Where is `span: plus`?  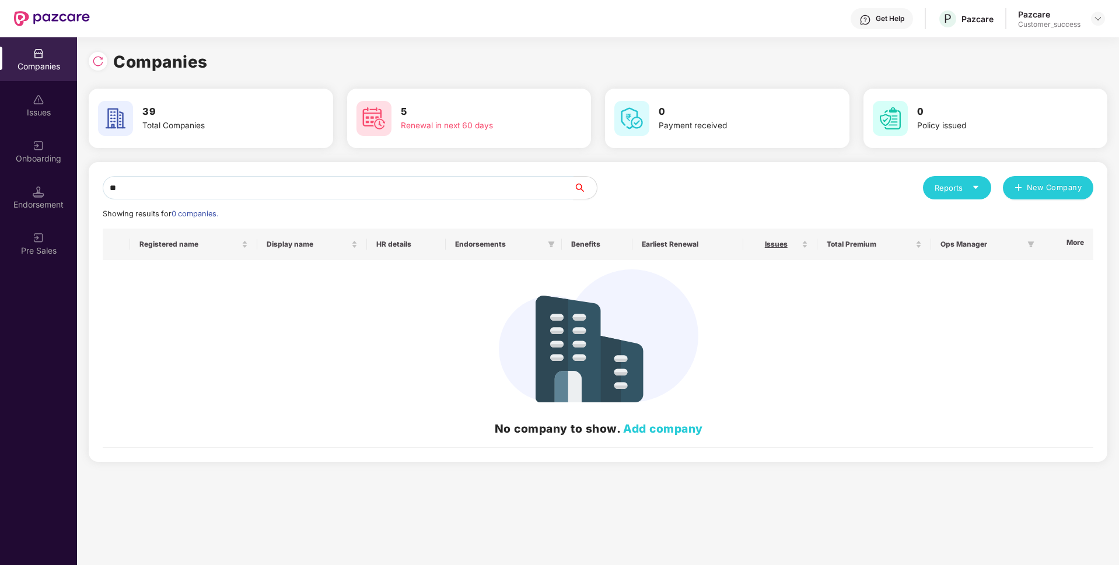
span: plus is located at coordinates (1018, 188).